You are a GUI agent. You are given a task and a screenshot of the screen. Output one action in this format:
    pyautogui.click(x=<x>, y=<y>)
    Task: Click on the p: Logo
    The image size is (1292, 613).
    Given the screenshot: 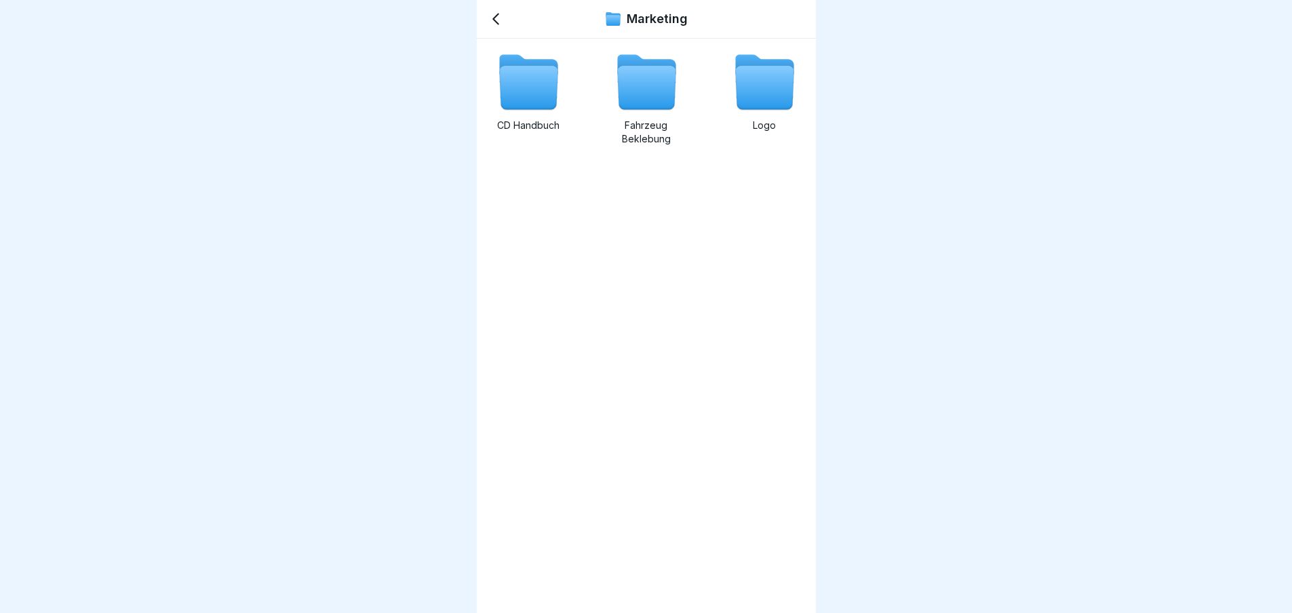 What is the action you would take?
    pyautogui.click(x=764, y=125)
    